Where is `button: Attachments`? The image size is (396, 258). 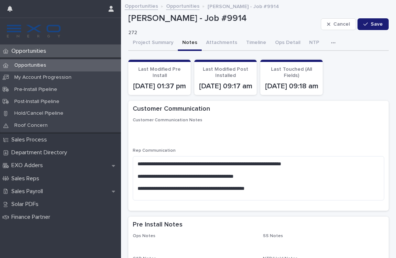
button: Attachments is located at coordinates (221, 43).